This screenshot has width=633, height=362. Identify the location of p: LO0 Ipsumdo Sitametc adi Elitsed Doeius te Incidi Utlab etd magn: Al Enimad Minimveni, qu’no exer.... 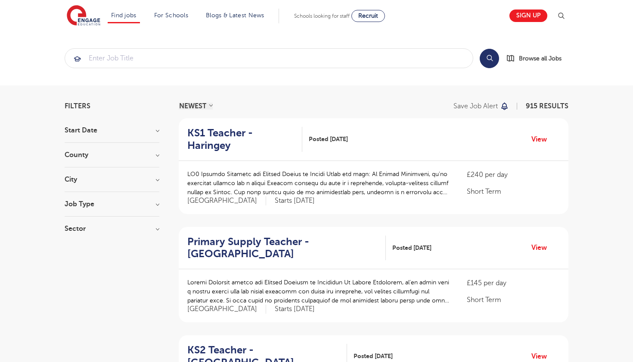
(318, 183).